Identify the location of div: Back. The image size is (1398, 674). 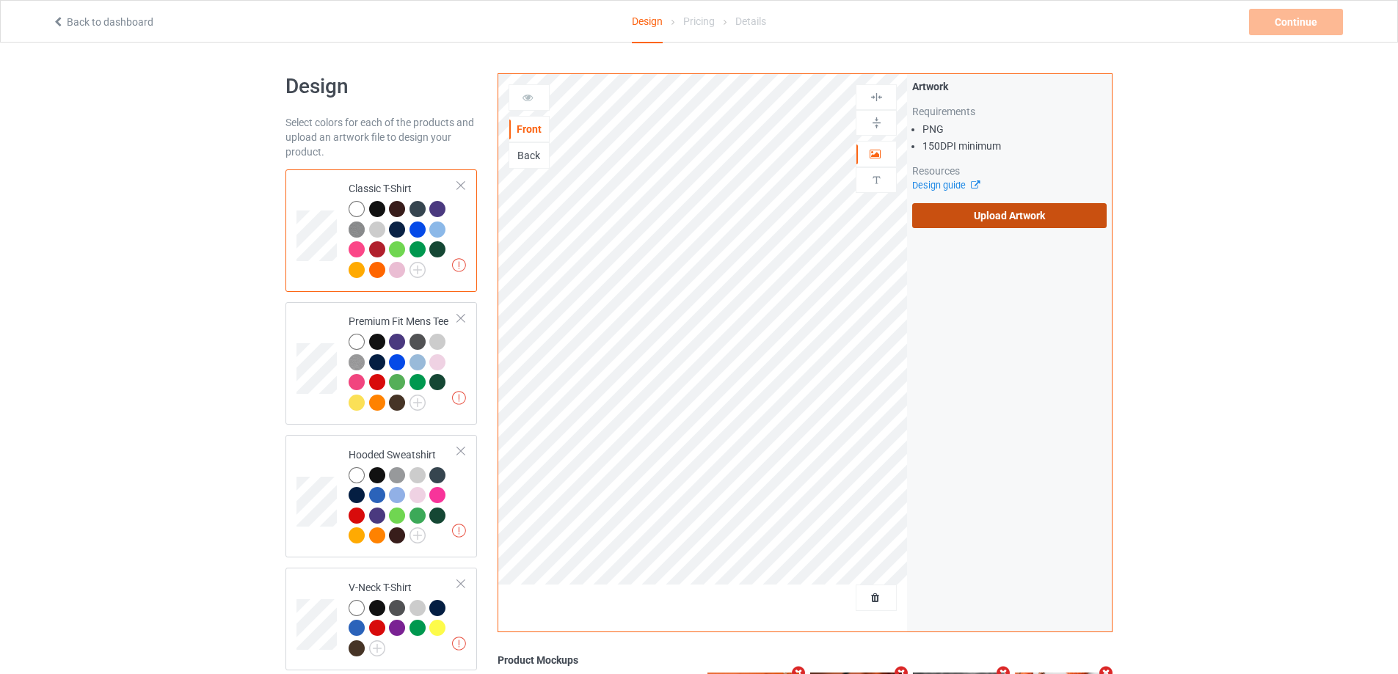
(529, 156).